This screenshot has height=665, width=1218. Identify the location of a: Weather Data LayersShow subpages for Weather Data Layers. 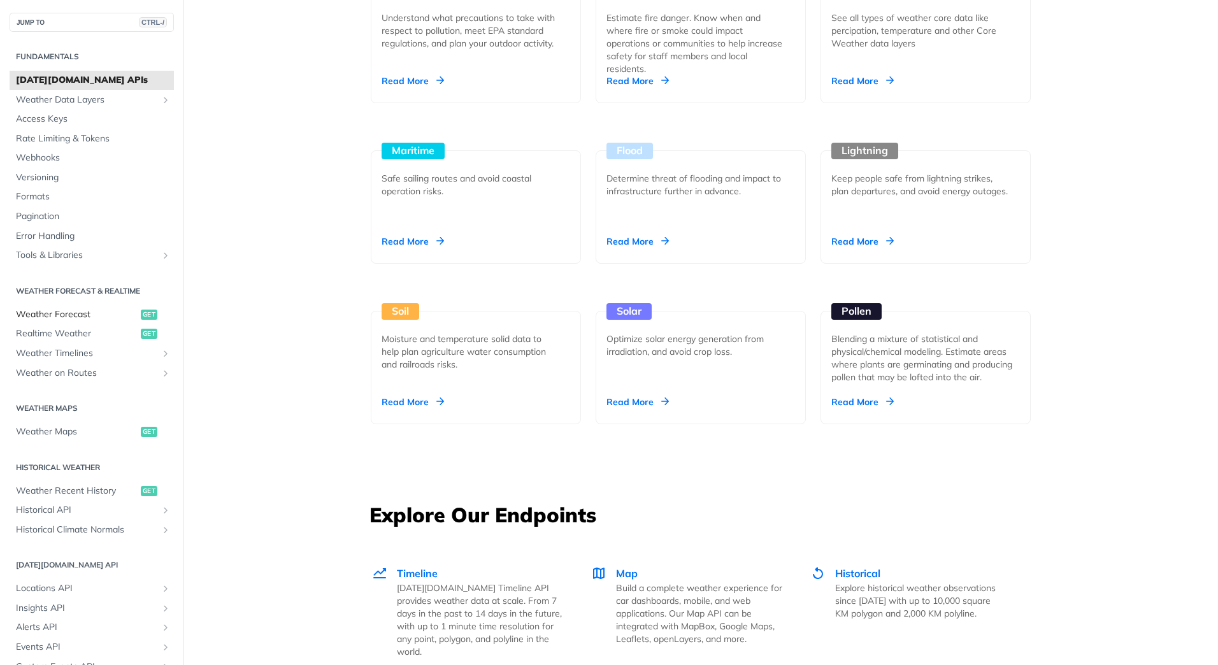
(92, 100).